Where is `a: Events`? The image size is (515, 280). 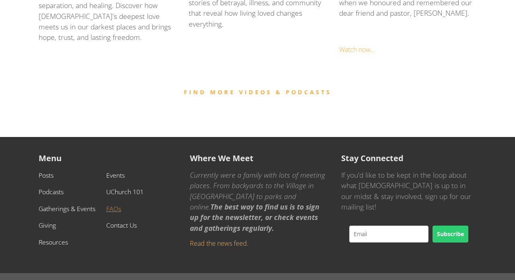
a: Events is located at coordinates (115, 175).